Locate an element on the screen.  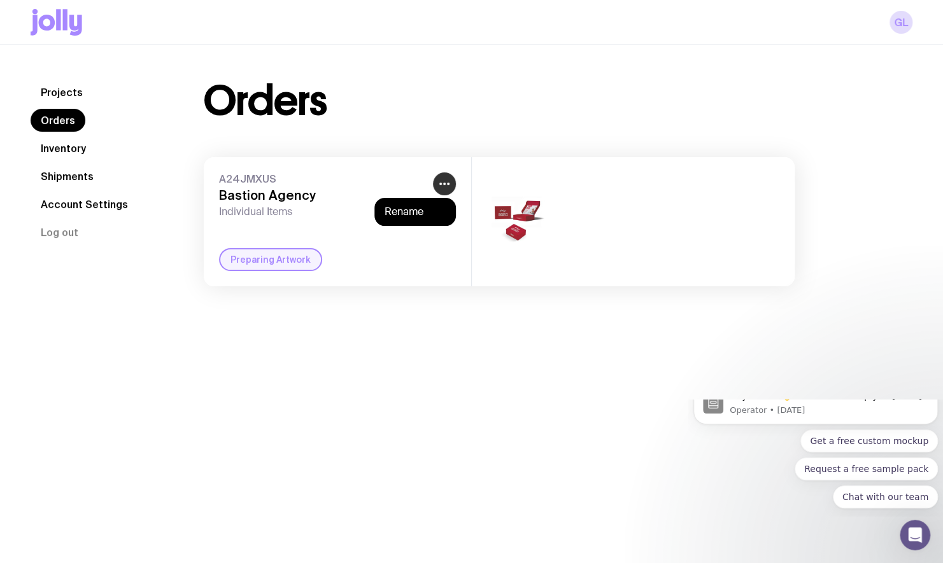
button: Quick reply: Get a free custom mockup is located at coordinates (181, 41).